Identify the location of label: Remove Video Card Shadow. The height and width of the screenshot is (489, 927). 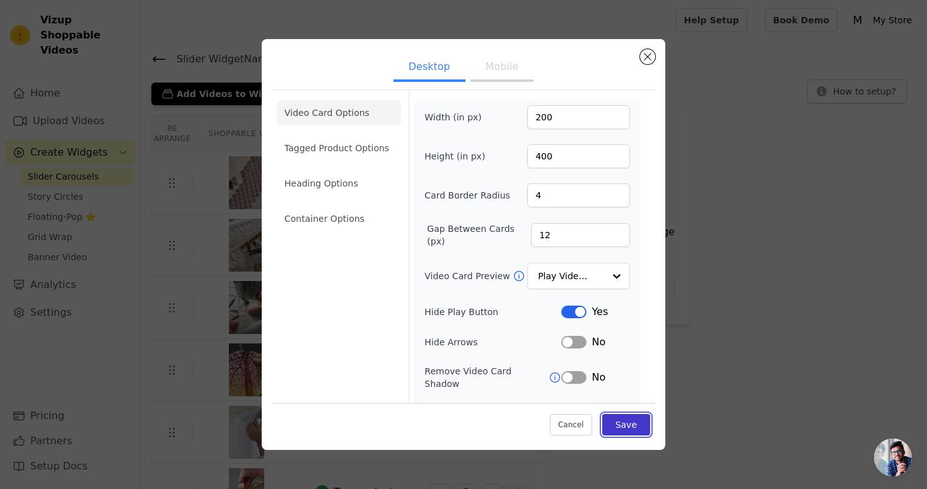
(486, 378).